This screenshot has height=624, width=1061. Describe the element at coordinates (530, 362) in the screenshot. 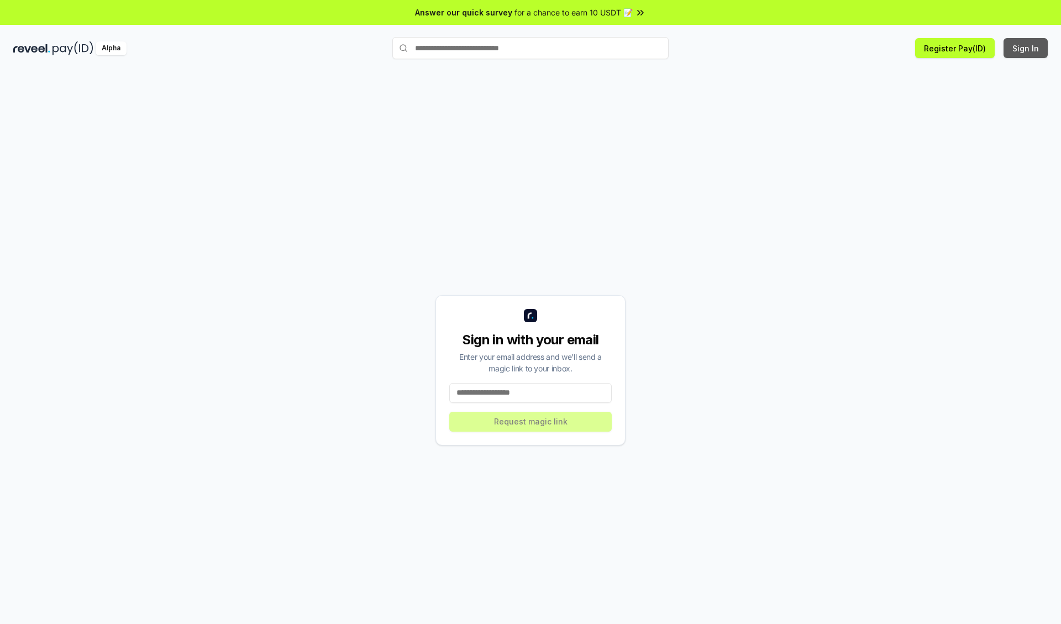

I see `div: Enter your email address and we’ll send a magic link to your inbox.` at that location.